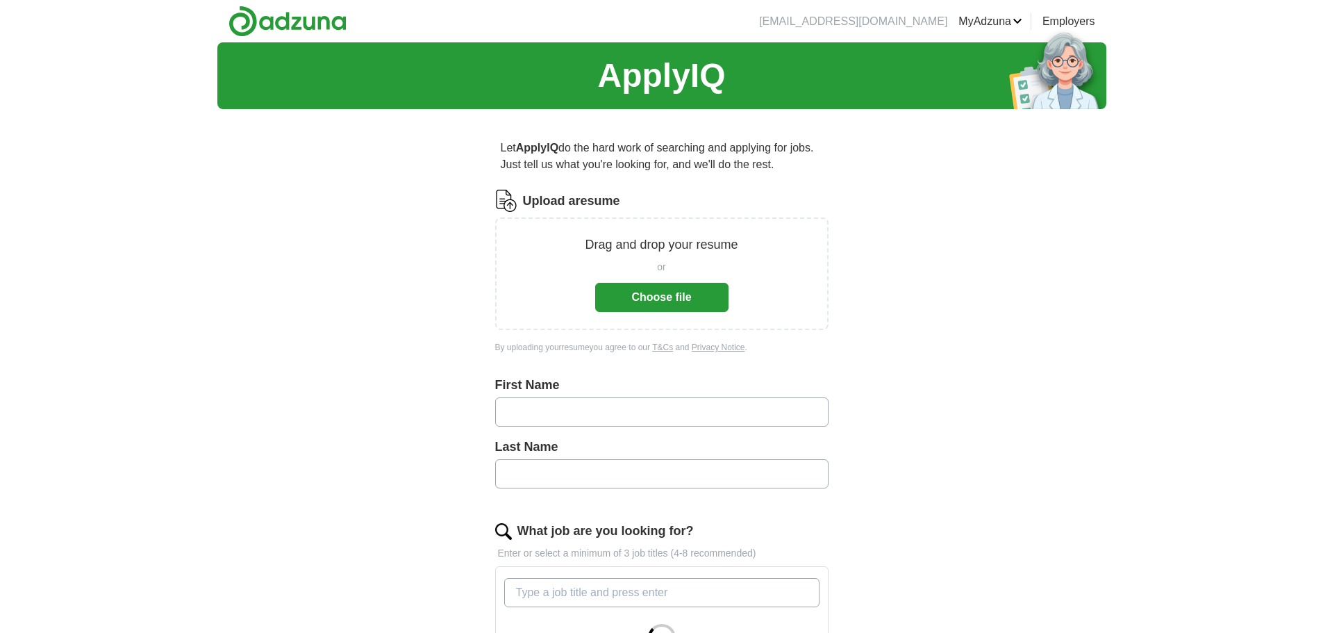 The width and height of the screenshot is (1323, 633). What do you see at coordinates (662, 385) in the screenshot?
I see `label: First Name` at bounding box center [662, 385].